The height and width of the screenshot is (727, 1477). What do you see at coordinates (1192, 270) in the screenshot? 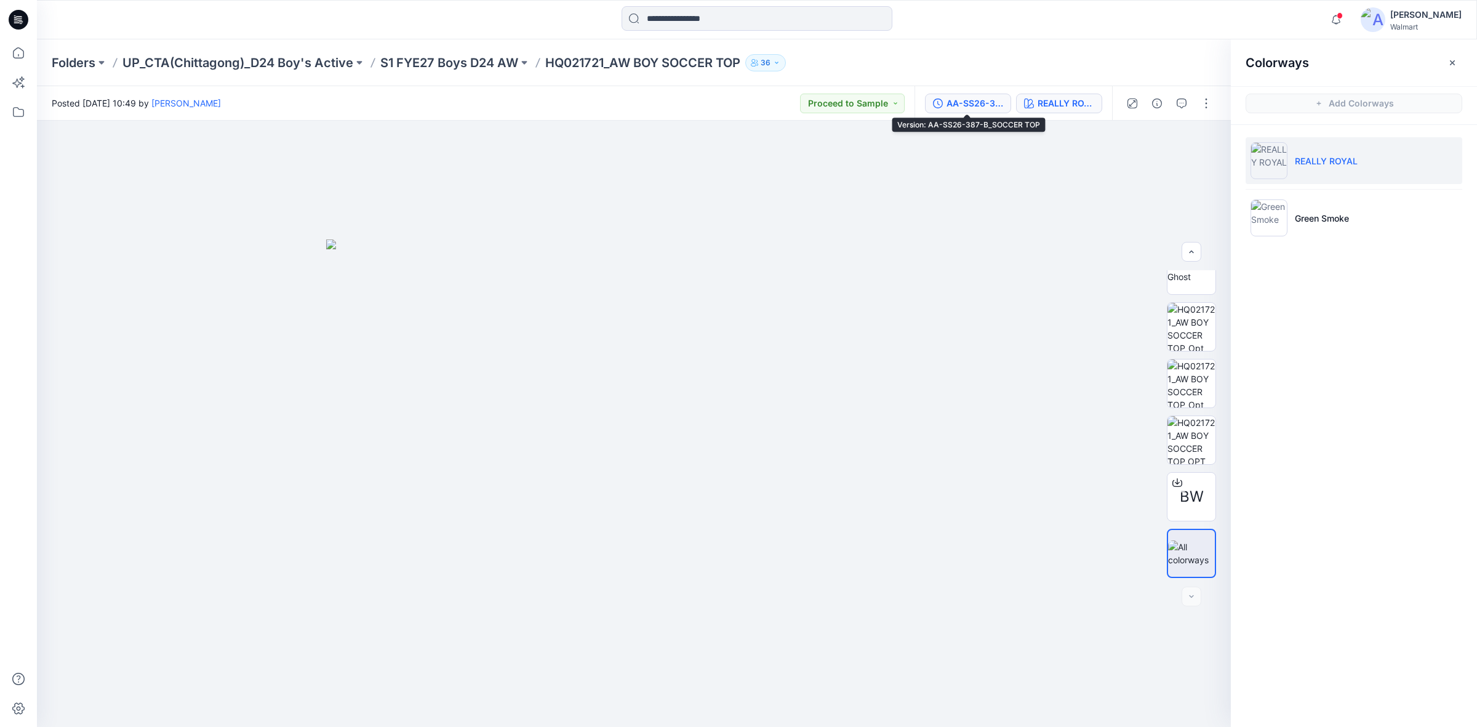
I see `img: Back Ghost` at bounding box center [1192, 270].